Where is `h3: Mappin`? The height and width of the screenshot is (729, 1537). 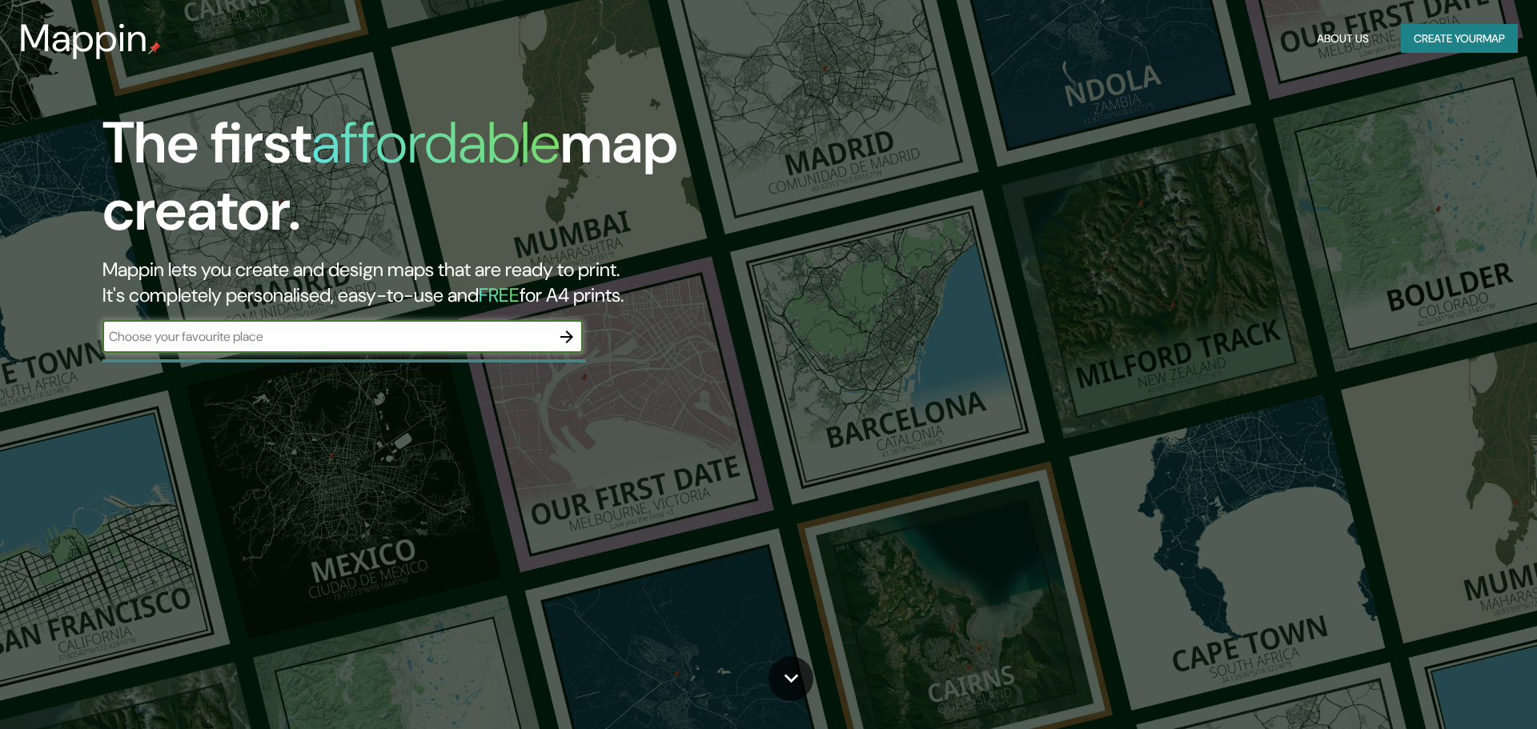
h3: Mappin is located at coordinates (83, 38).